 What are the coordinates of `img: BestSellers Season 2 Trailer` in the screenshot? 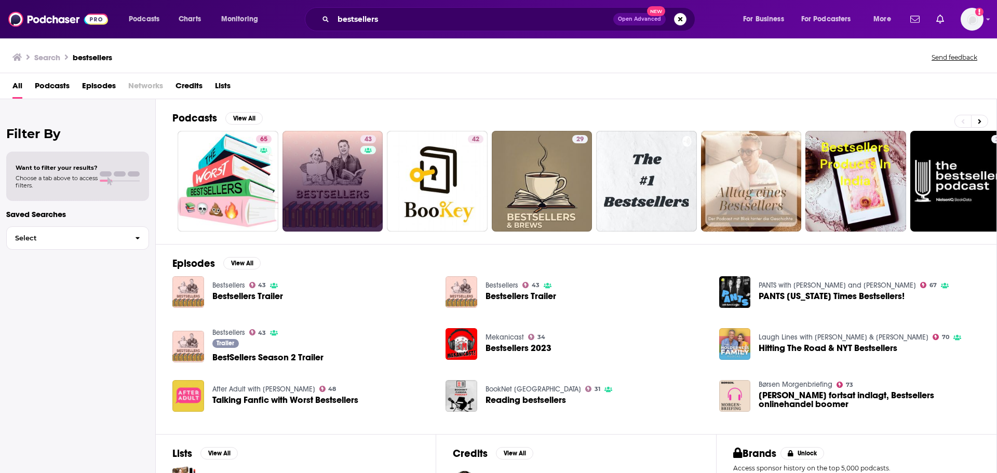 It's located at (188, 346).